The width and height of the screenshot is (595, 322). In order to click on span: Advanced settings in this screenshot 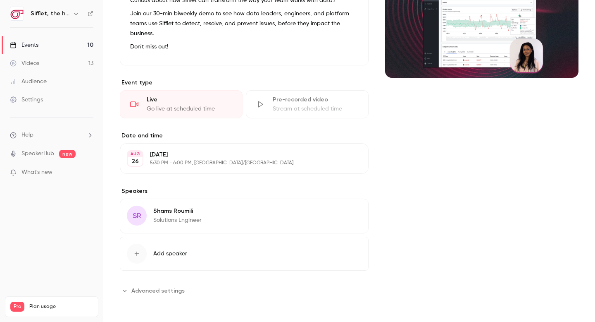, I will do `click(158, 290)`.